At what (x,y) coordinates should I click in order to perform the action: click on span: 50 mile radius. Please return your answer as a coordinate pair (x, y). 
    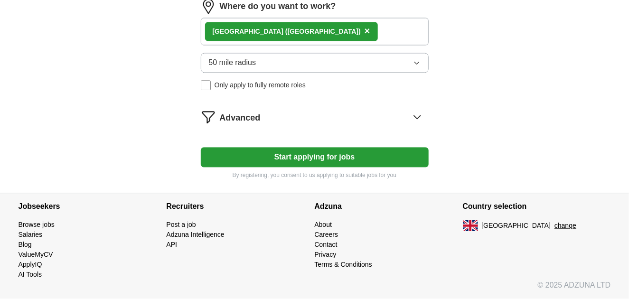
    Looking at the image, I should click on (233, 63).